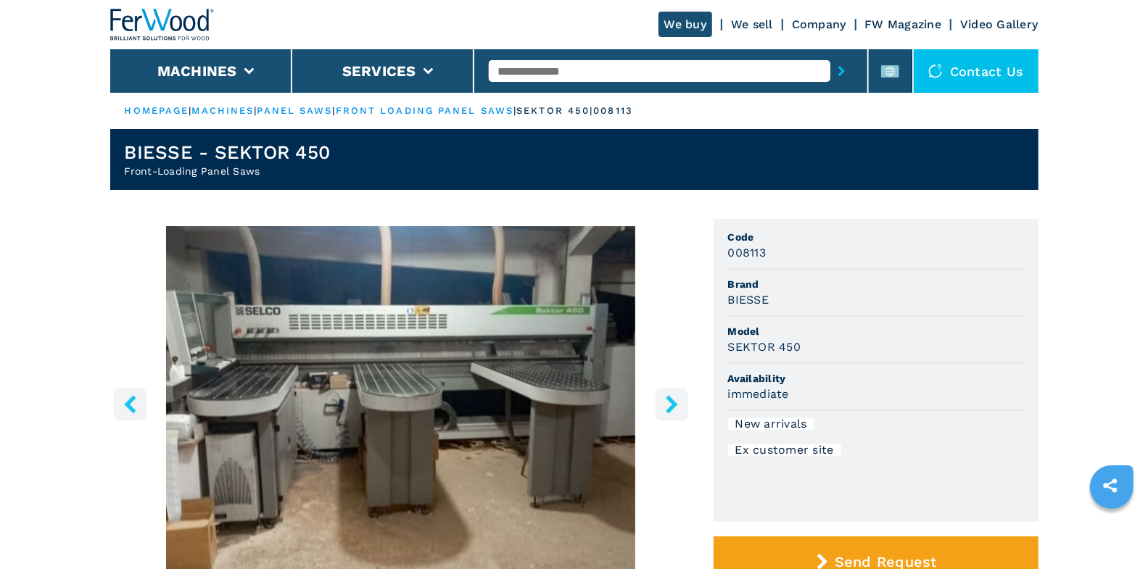 The height and width of the screenshot is (569, 1148). Describe the element at coordinates (771, 424) in the screenshot. I see `div: New arrivals` at that location.